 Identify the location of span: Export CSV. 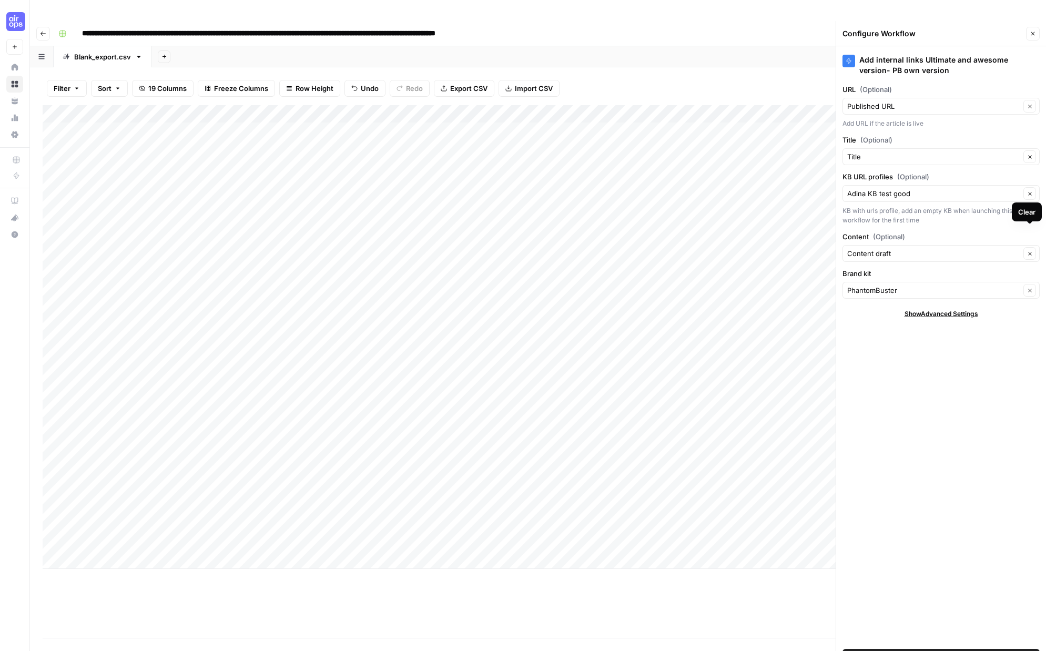
(468, 88).